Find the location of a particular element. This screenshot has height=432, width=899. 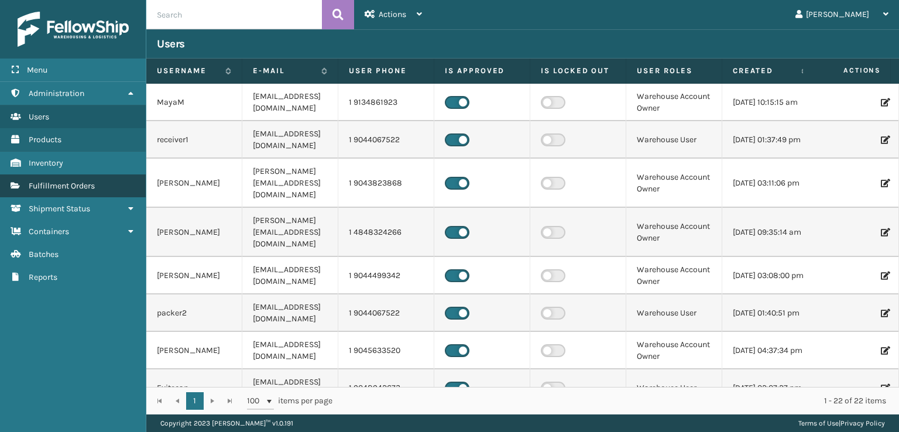

span: Batches is located at coordinates (43, 254).